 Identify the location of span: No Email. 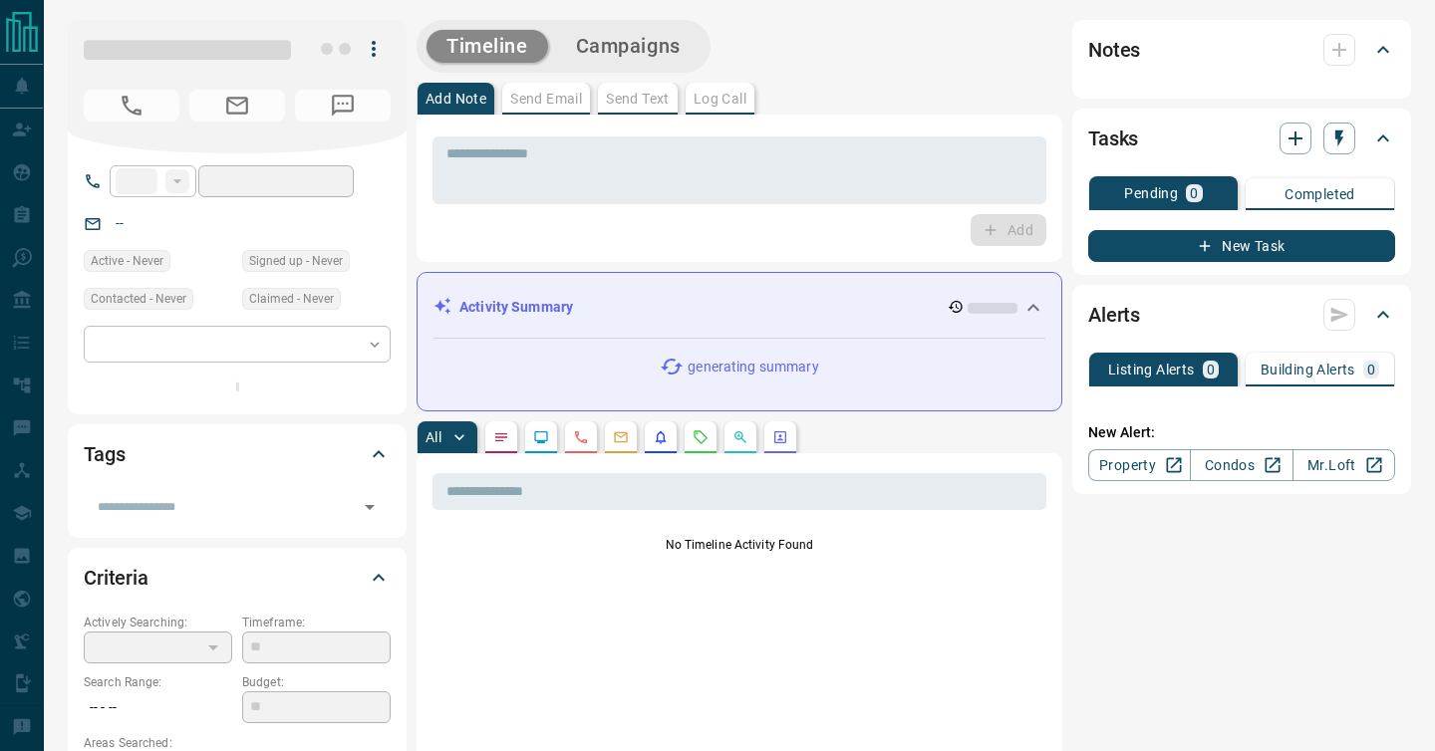
(237, 106).